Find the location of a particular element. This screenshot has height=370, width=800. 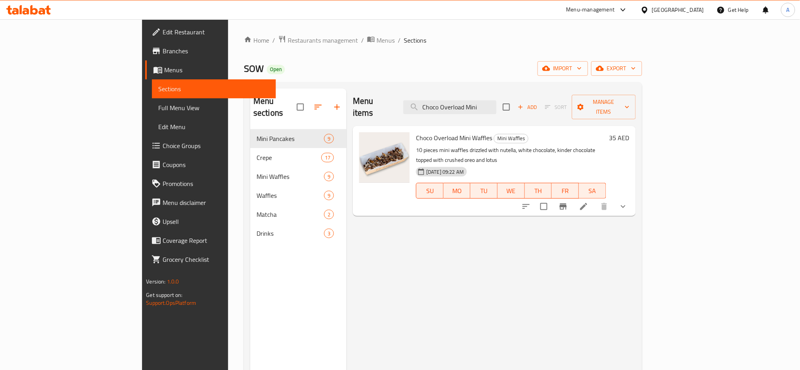

span: MO is located at coordinates (457, 191).